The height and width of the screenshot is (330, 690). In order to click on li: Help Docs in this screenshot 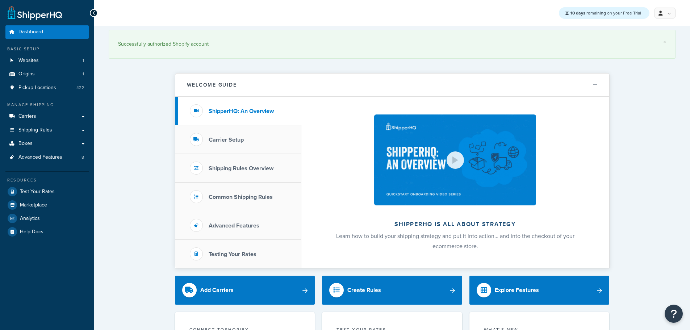, I will do `click(47, 232)`.